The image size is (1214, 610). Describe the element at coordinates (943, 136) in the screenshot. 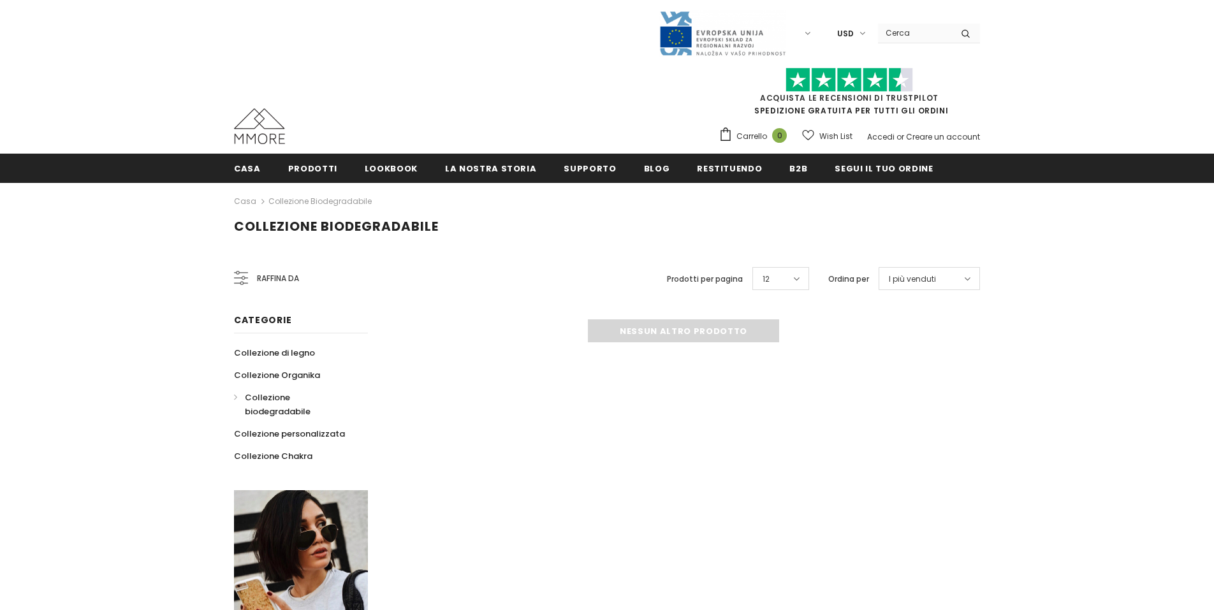

I see `a: Creare un account` at that location.